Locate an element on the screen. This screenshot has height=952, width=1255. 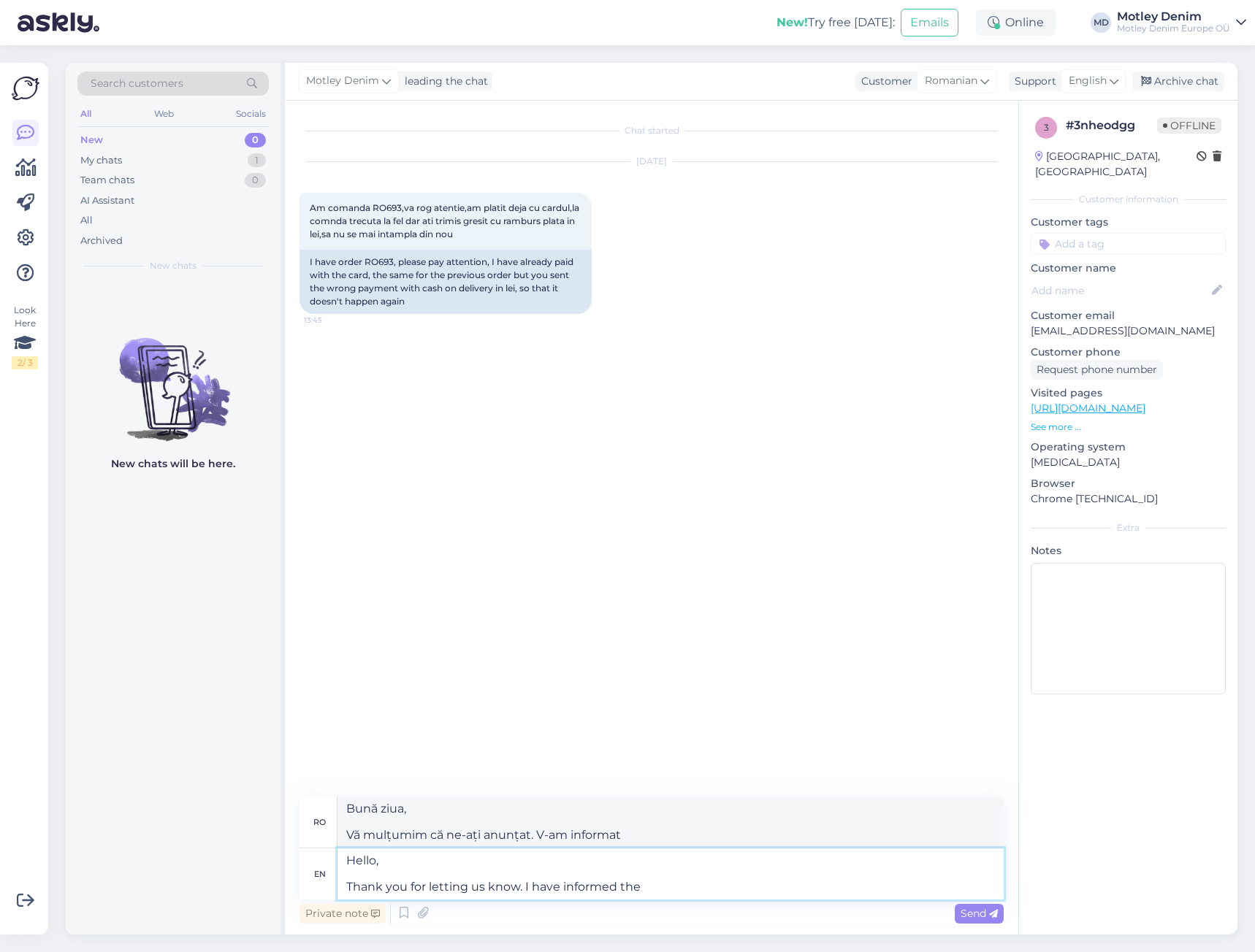
div: AI Assistant is located at coordinates (107, 201).